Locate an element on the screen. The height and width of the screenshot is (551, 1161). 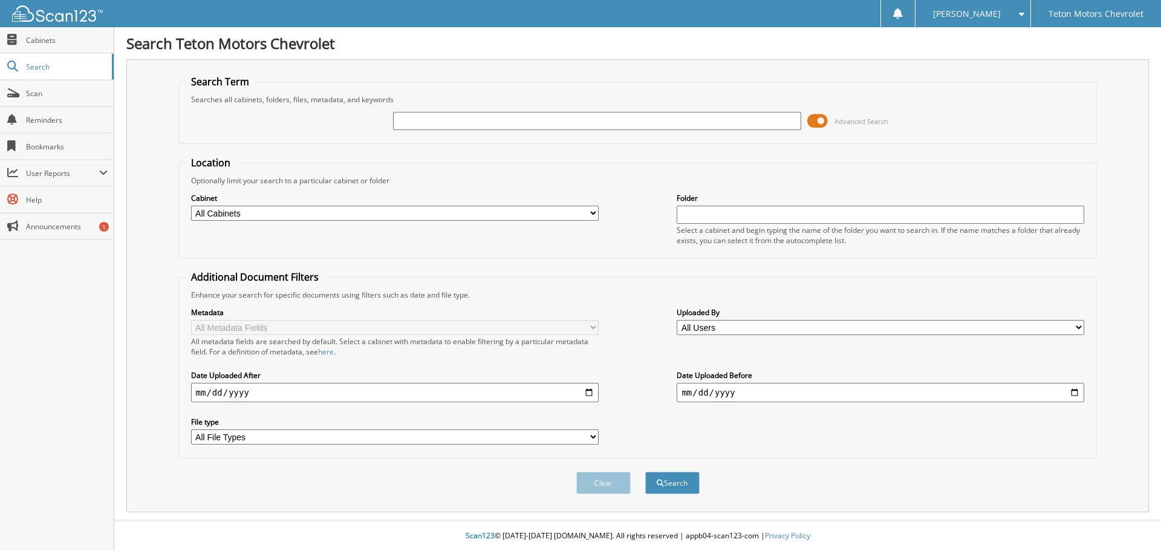
span: Announcements is located at coordinates (66, 226).